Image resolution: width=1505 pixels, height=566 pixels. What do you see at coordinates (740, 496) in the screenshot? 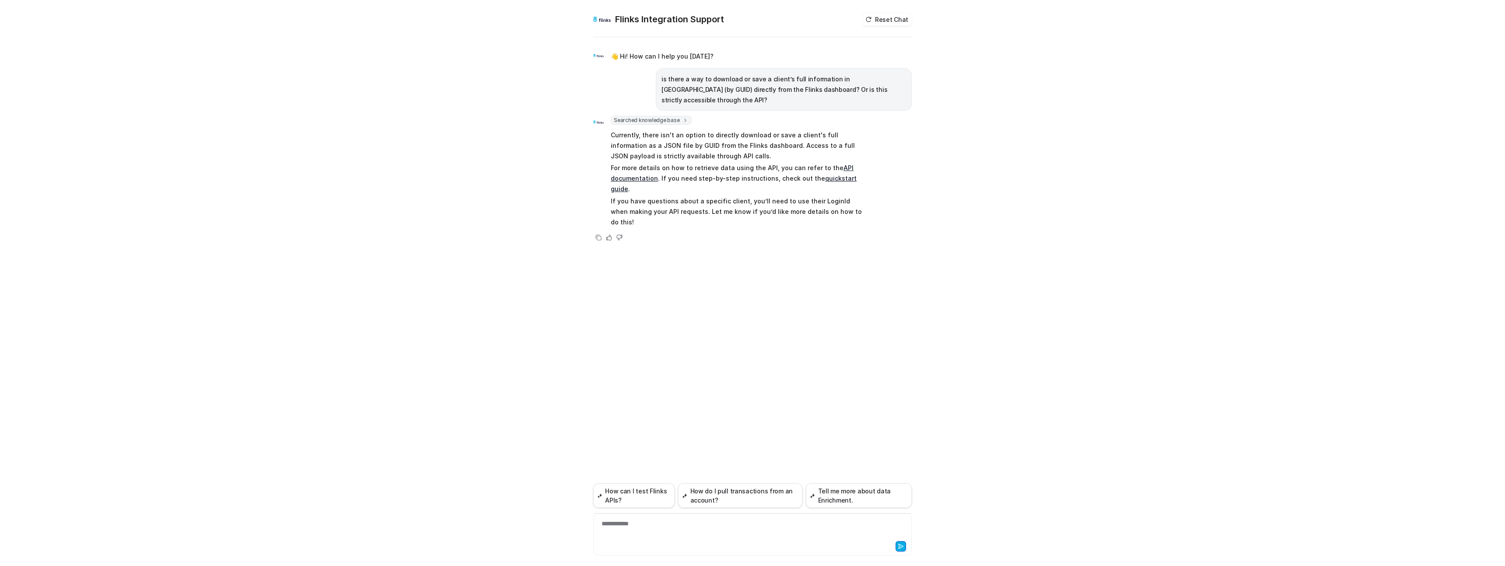
I see `button: How do I pull transactions from an account?` at bounding box center [740, 496].